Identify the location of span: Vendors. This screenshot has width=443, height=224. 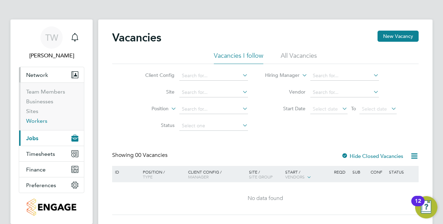
(295, 177).